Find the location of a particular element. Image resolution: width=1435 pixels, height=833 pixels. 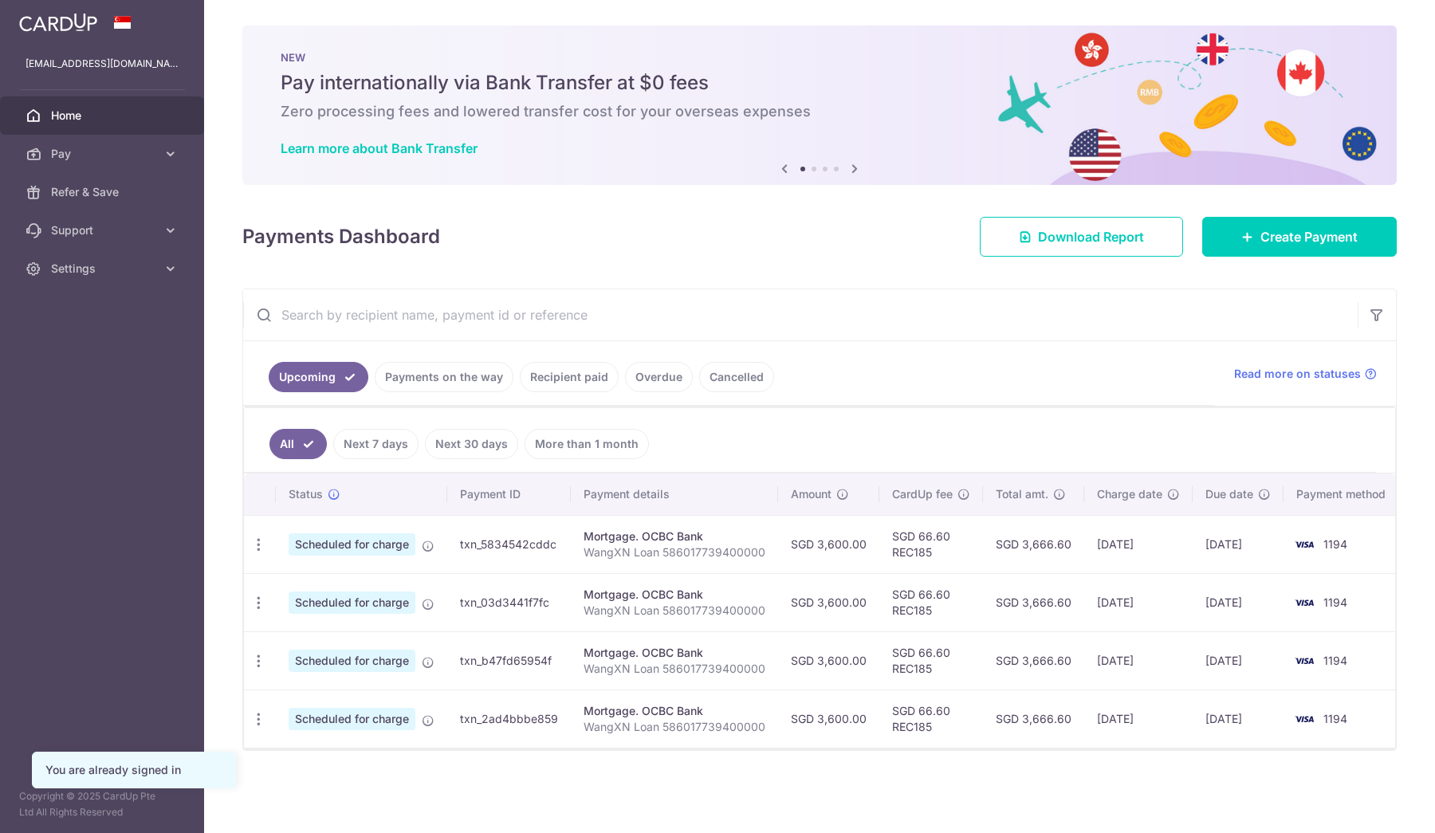

span: Download Report is located at coordinates (1090, 237).